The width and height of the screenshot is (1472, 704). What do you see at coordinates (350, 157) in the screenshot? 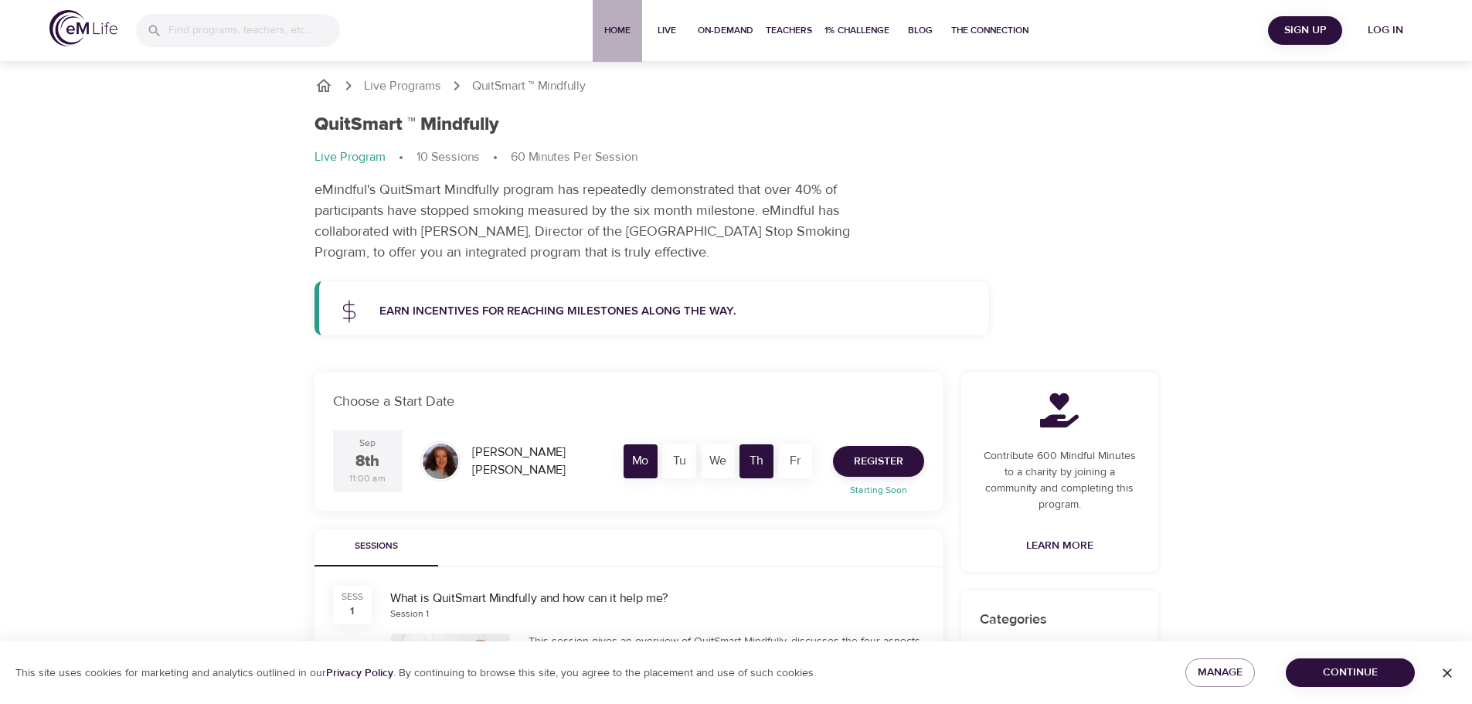
I see `p: Live Program` at bounding box center [350, 157].